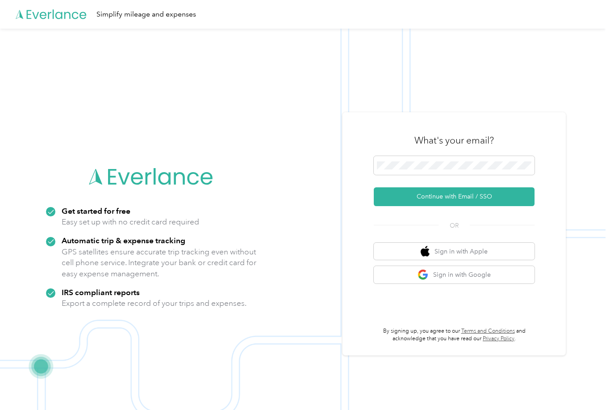 This screenshot has height=410, width=610. I want to click on img: apple logo, so click(425, 251).